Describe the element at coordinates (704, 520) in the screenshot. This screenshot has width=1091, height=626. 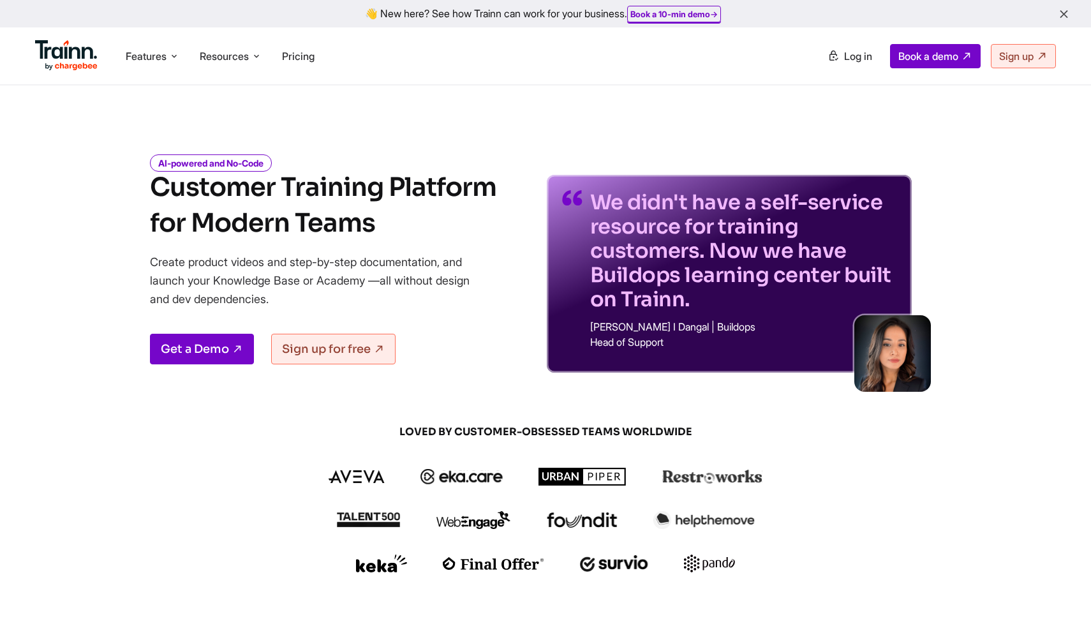
I see `img: helpthemove logo` at that location.